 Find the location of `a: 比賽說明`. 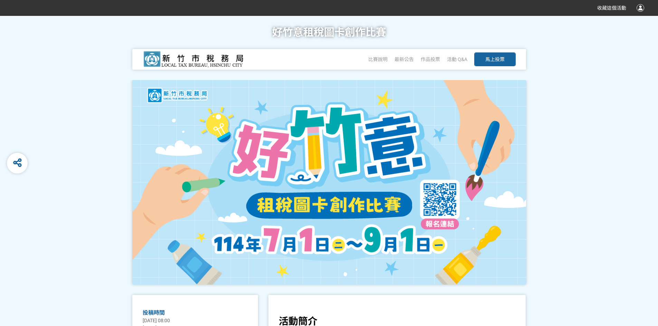

a: 比賽說明 is located at coordinates (378, 59).